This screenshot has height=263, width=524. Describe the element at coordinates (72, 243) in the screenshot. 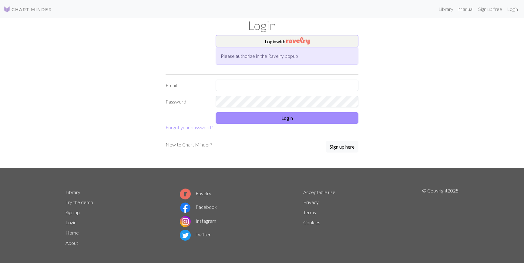

I see `a: About` at that location.